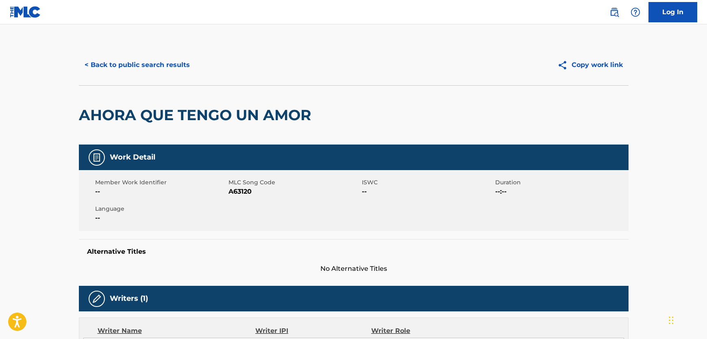 The image size is (707, 339). I want to click on img: MLC Logo, so click(25, 12).